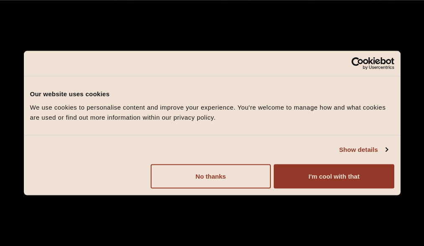 Image resolution: width=424 pixels, height=246 pixels. Describe the element at coordinates (363, 150) in the screenshot. I see `a: Show details` at that location.